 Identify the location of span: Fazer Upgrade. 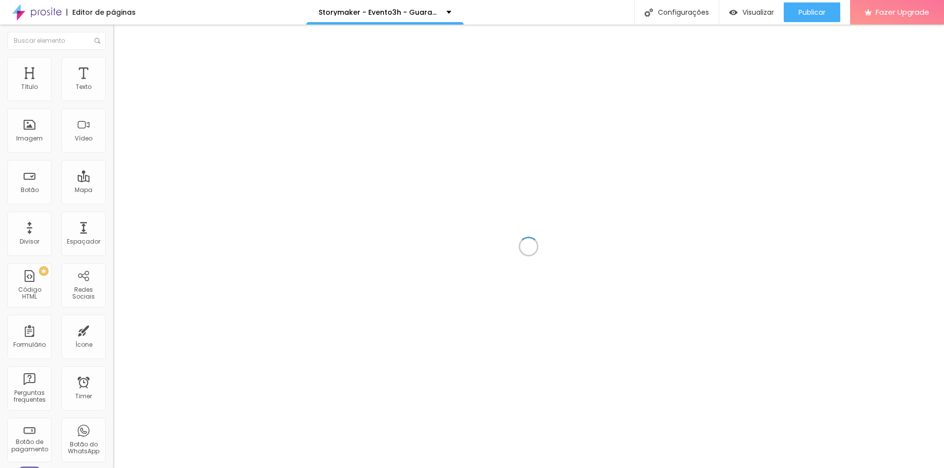
(902, 12).